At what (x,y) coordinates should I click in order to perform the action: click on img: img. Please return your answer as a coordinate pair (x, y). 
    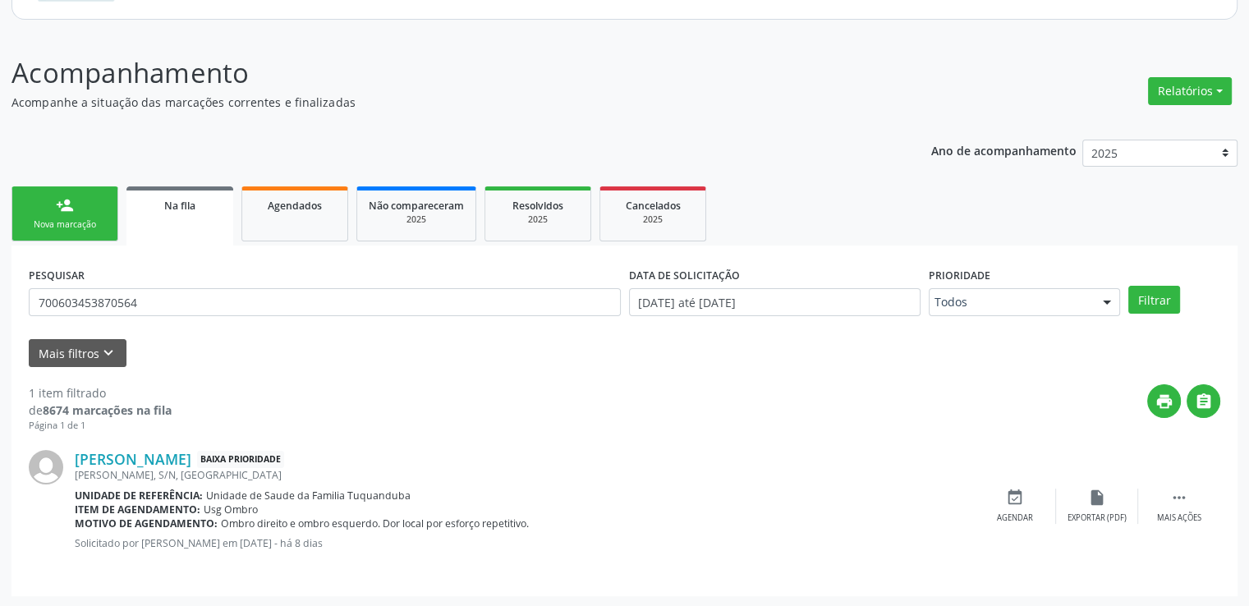
    Looking at the image, I should click on (46, 467).